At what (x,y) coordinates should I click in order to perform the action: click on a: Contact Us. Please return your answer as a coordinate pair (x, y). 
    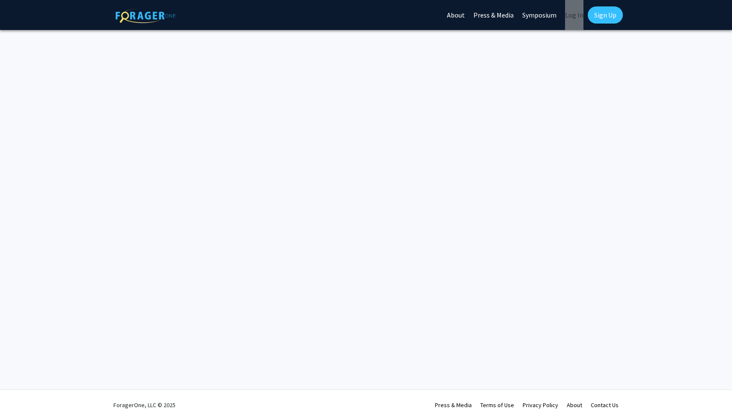
    Looking at the image, I should click on (604, 405).